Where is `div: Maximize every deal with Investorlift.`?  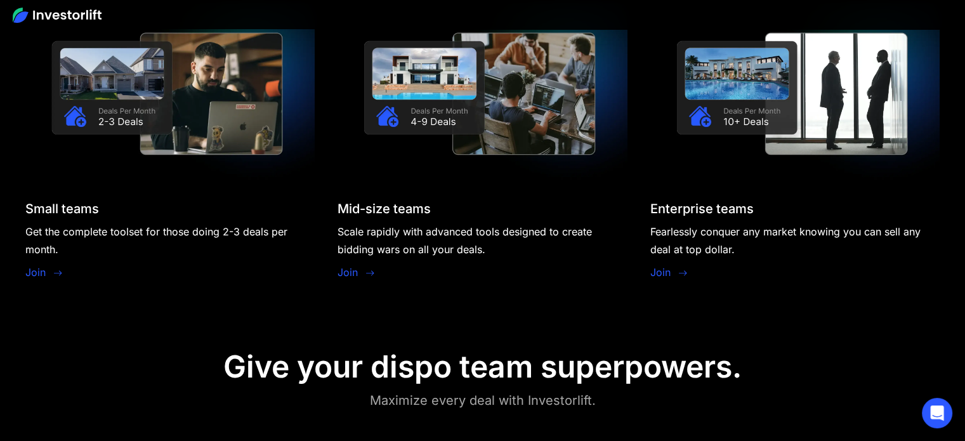 div: Maximize every deal with Investorlift. is located at coordinates (483, 400).